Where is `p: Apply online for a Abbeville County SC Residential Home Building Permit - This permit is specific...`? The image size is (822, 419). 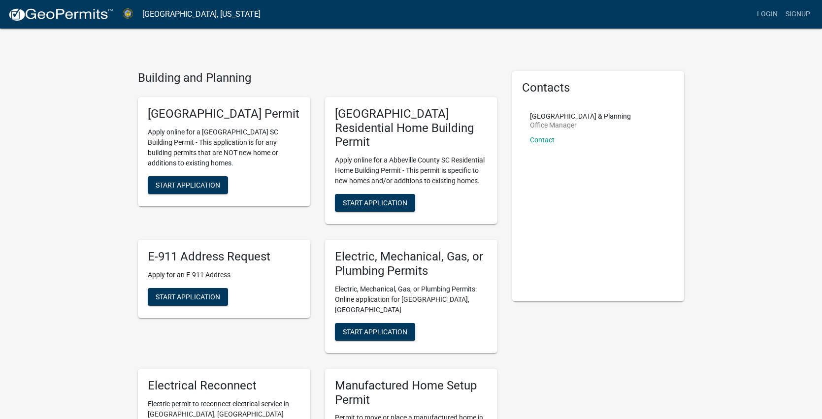 p: Apply online for a Abbeville County SC Residential Home Building Permit - This permit is specific... is located at coordinates (411, 170).